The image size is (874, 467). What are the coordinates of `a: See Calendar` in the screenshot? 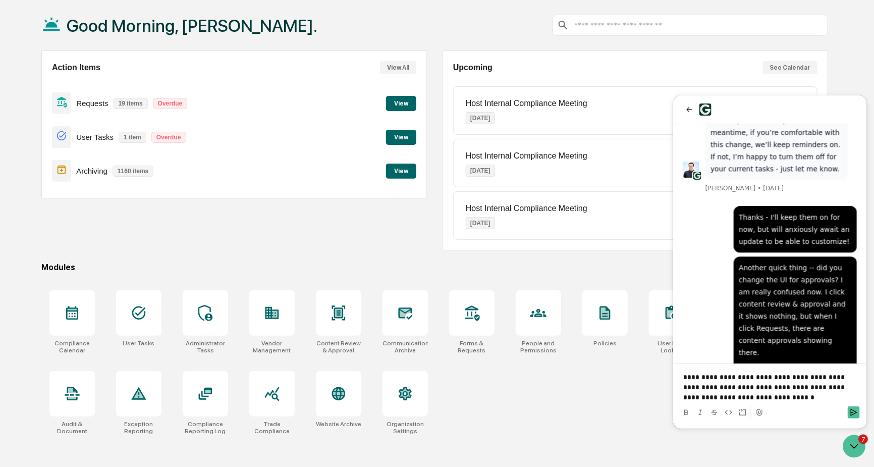 It's located at (790, 68).